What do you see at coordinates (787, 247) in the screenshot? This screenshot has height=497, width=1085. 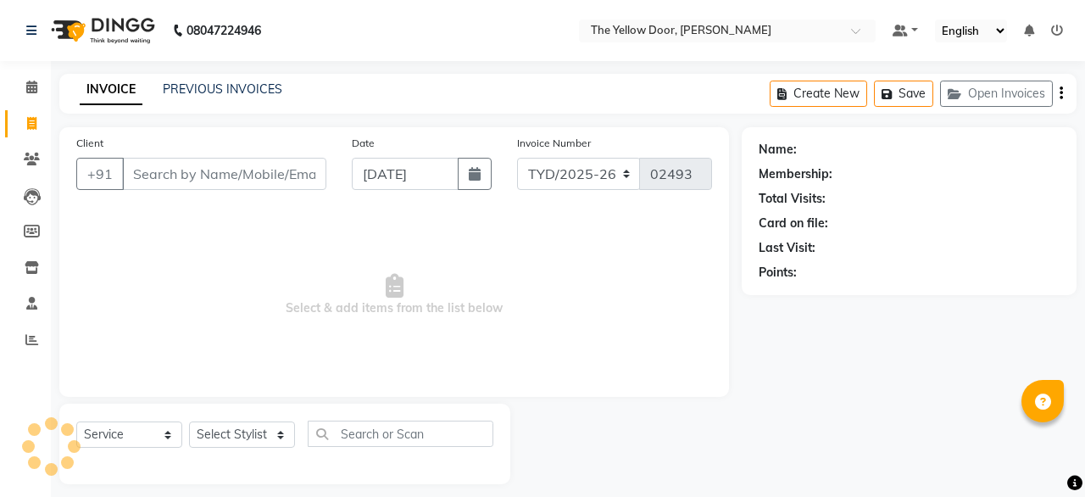 I see `div: Last Visit:` at bounding box center [787, 247].